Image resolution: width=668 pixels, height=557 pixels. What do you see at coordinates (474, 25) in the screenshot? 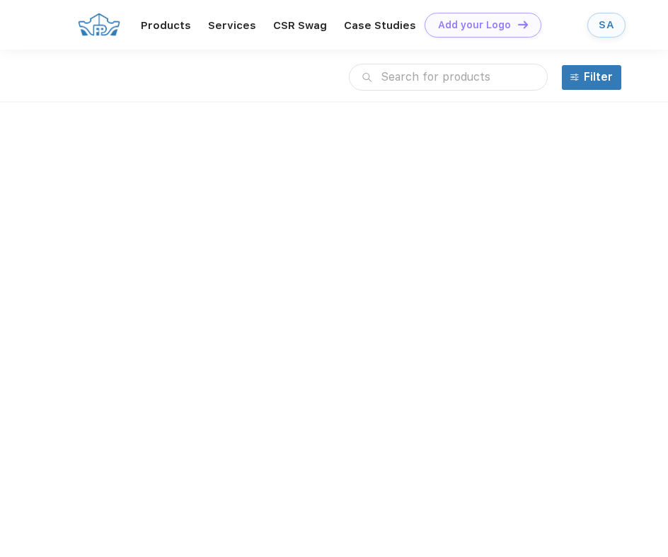
I see `div: Add your Logo` at bounding box center [474, 25].